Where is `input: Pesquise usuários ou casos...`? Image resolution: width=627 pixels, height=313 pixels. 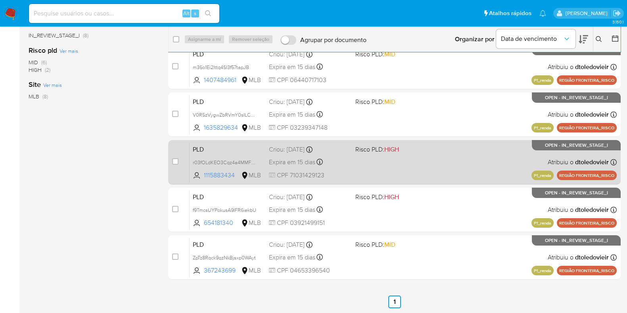 input: Pesquise usuários ou casos... is located at coordinates (124, 13).